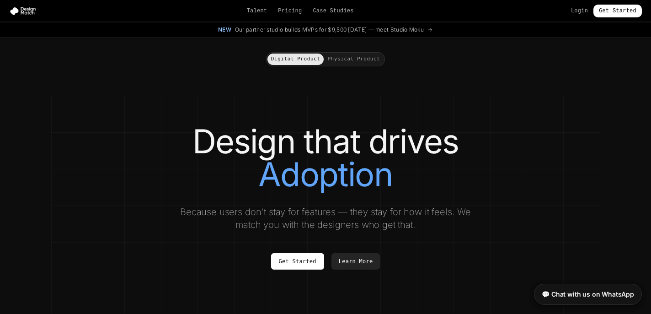 This screenshot has height=314, width=651. What do you see at coordinates (333, 11) in the screenshot?
I see `a: Case Studies` at bounding box center [333, 11].